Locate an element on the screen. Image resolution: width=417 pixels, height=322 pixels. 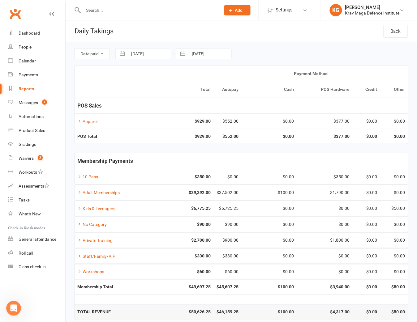
div: Autopay is located at coordinates (227, 89).